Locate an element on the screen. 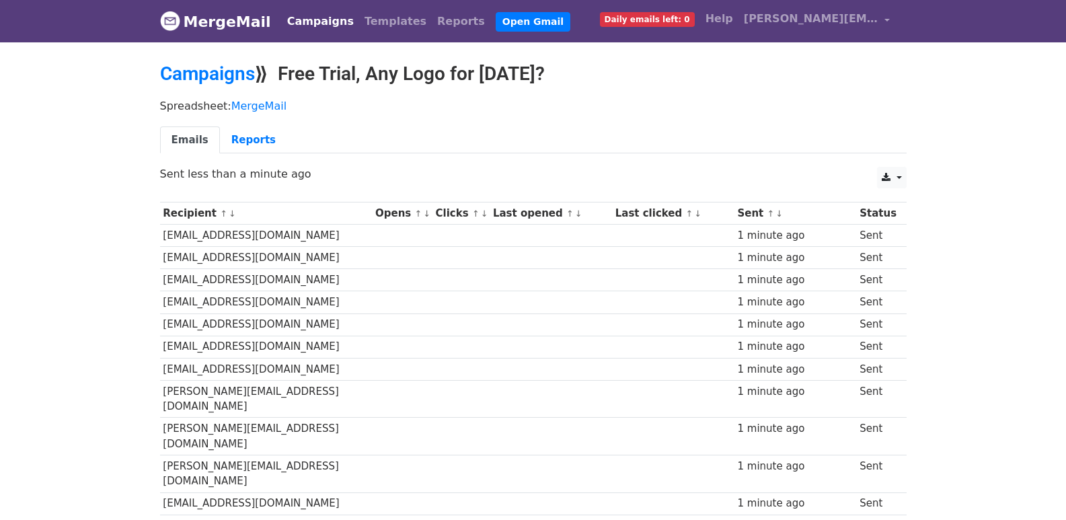  th: Last opened is located at coordinates (551, 213).